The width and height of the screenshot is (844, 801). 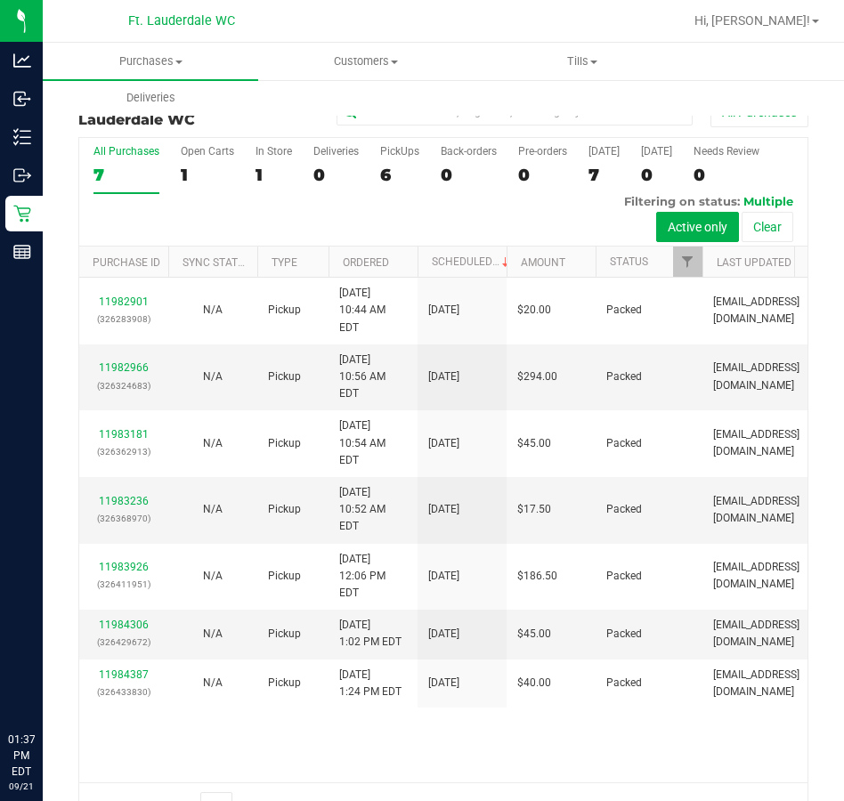 What do you see at coordinates (628, 262) in the screenshot?
I see `a: Status` at bounding box center [628, 262].